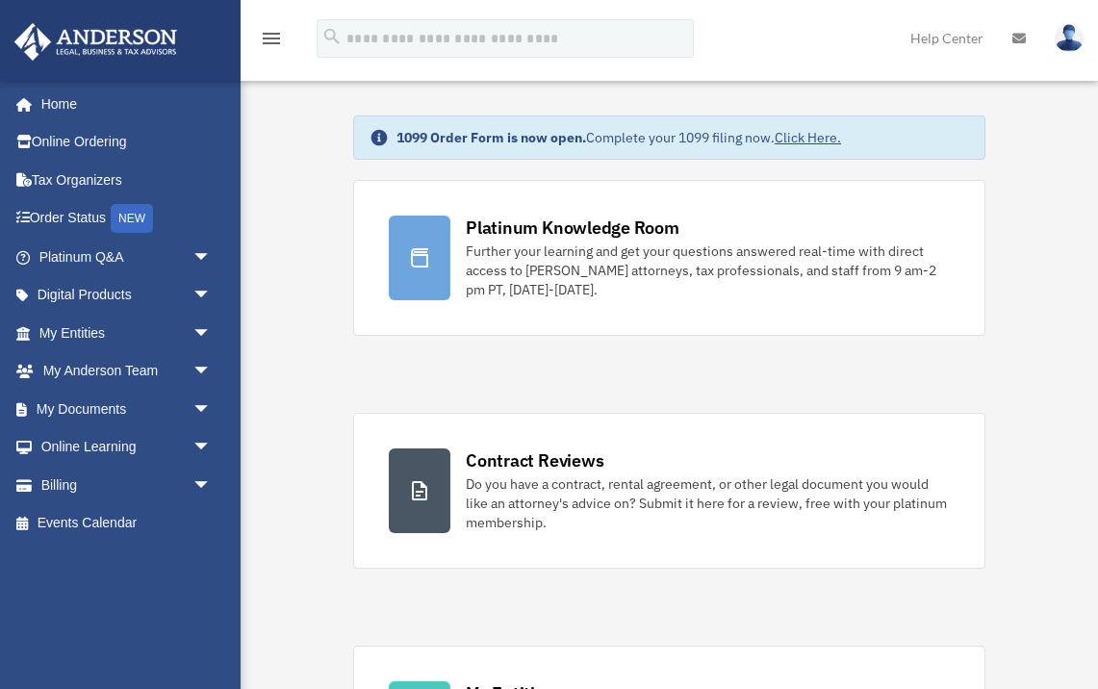 The image size is (1098, 689). I want to click on div: Contract Reviews, so click(534, 460).